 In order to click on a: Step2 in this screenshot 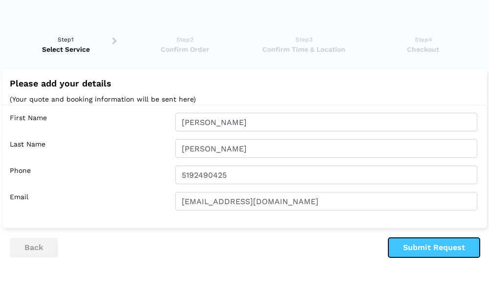, I will do `click(185, 44)`.